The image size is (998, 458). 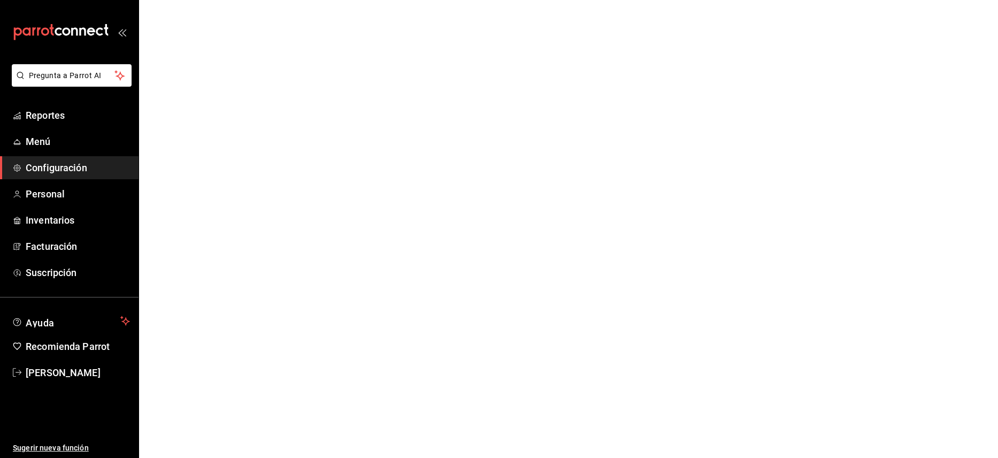 What do you see at coordinates (70, 83) in the screenshot?
I see `a: Pregunta a Parrot AI` at bounding box center [70, 83].